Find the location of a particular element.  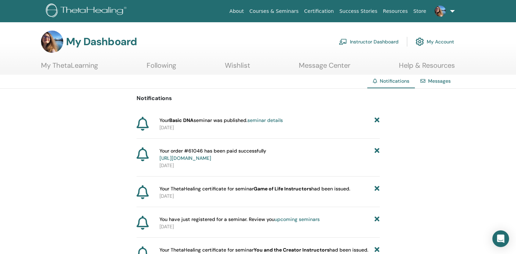

a: My Account is located at coordinates (435, 42).